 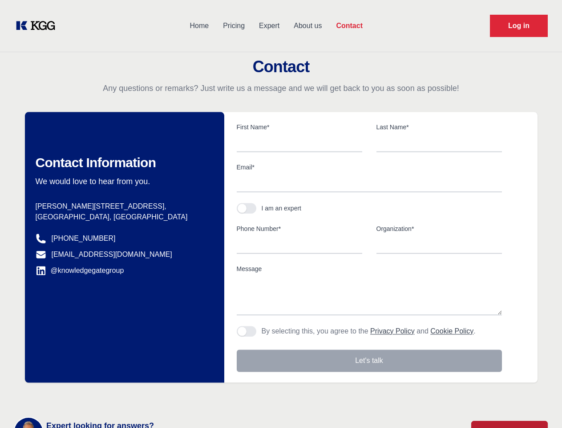 What do you see at coordinates (300, 127) in the screenshot?
I see `label: First Name*` at bounding box center [300, 127].